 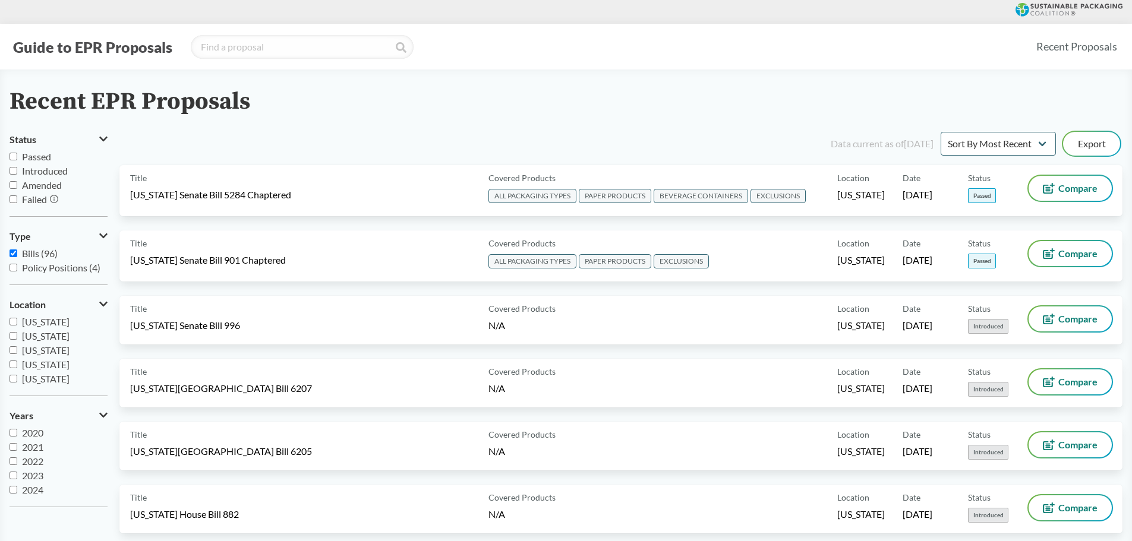 I want to click on span: 2024, so click(x=33, y=490).